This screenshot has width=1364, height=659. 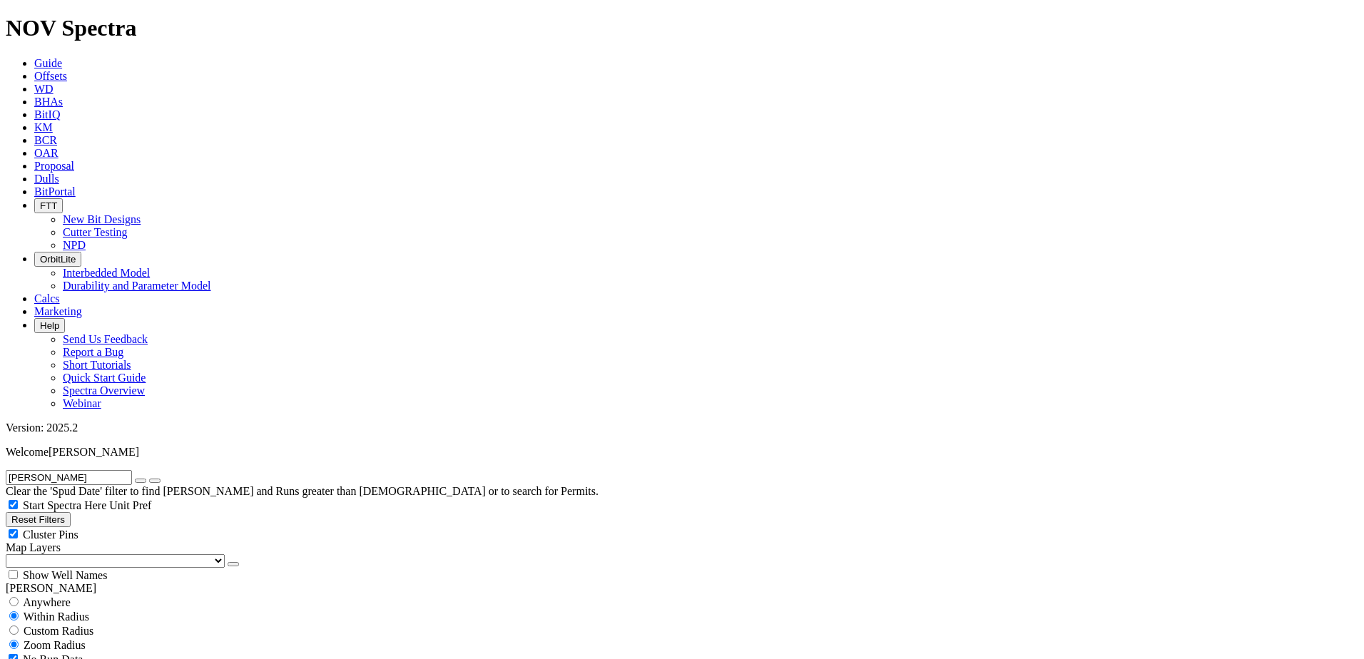 I want to click on span: BitPortal, so click(x=55, y=191).